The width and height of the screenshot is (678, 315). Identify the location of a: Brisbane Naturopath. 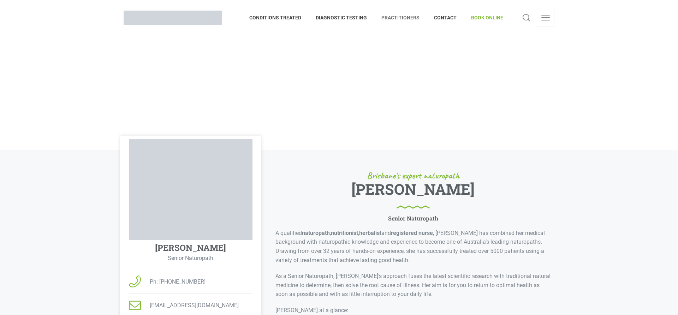
(173, 18).